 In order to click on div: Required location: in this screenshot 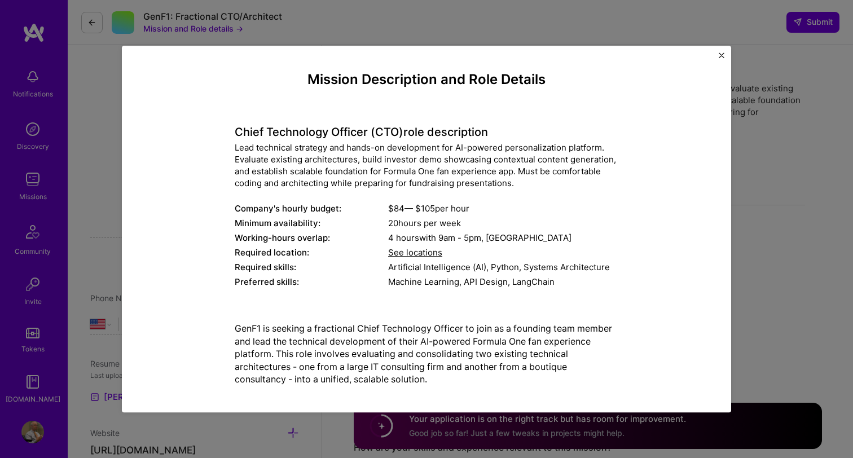, I will do `click(311, 253)`.